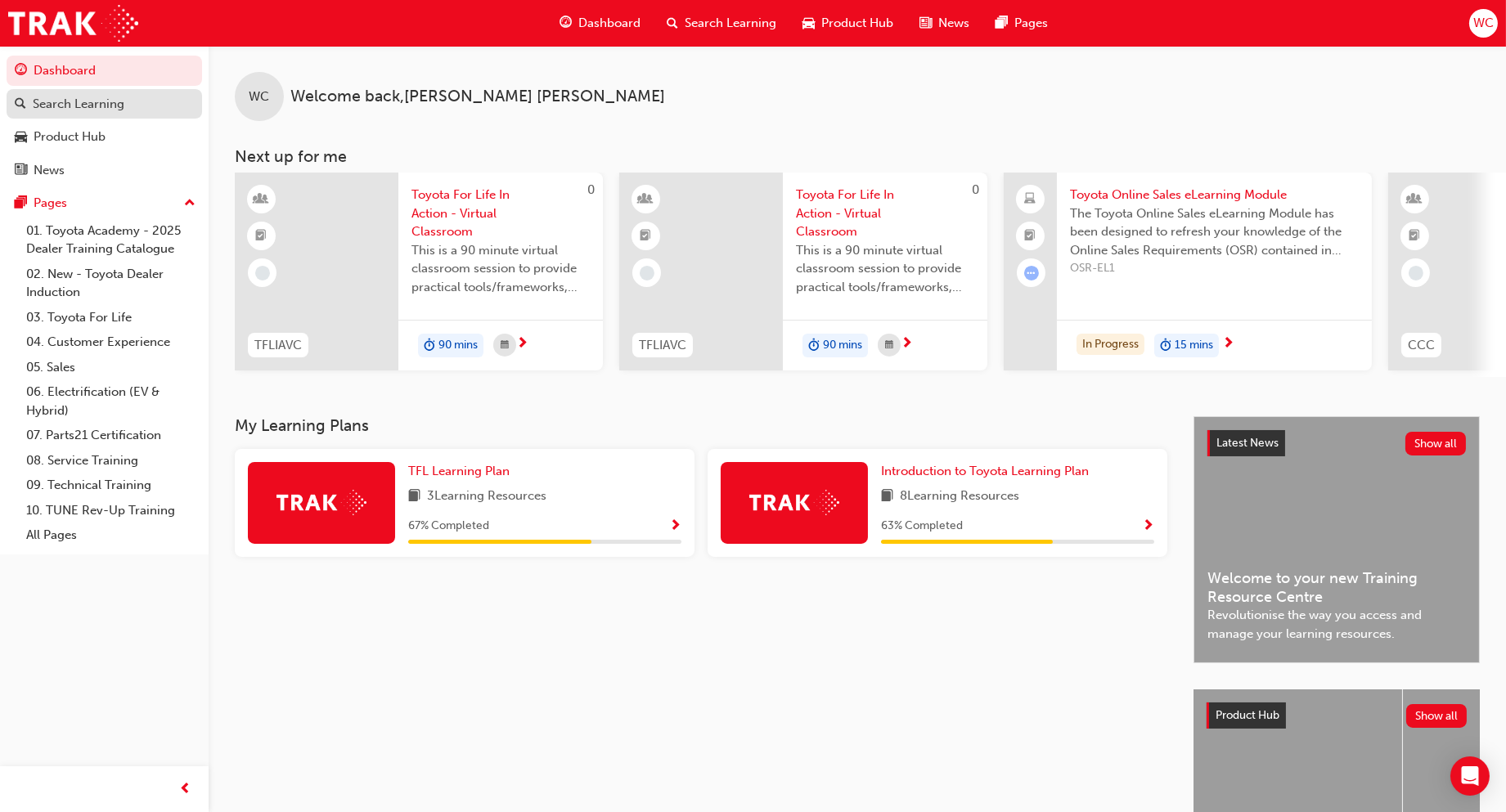 Image resolution: width=1506 pixels, height=812 pixels. What do you see at coordinates (954, 23) in the screenshot?
I see `span: News` at bounding box center [954, 23].